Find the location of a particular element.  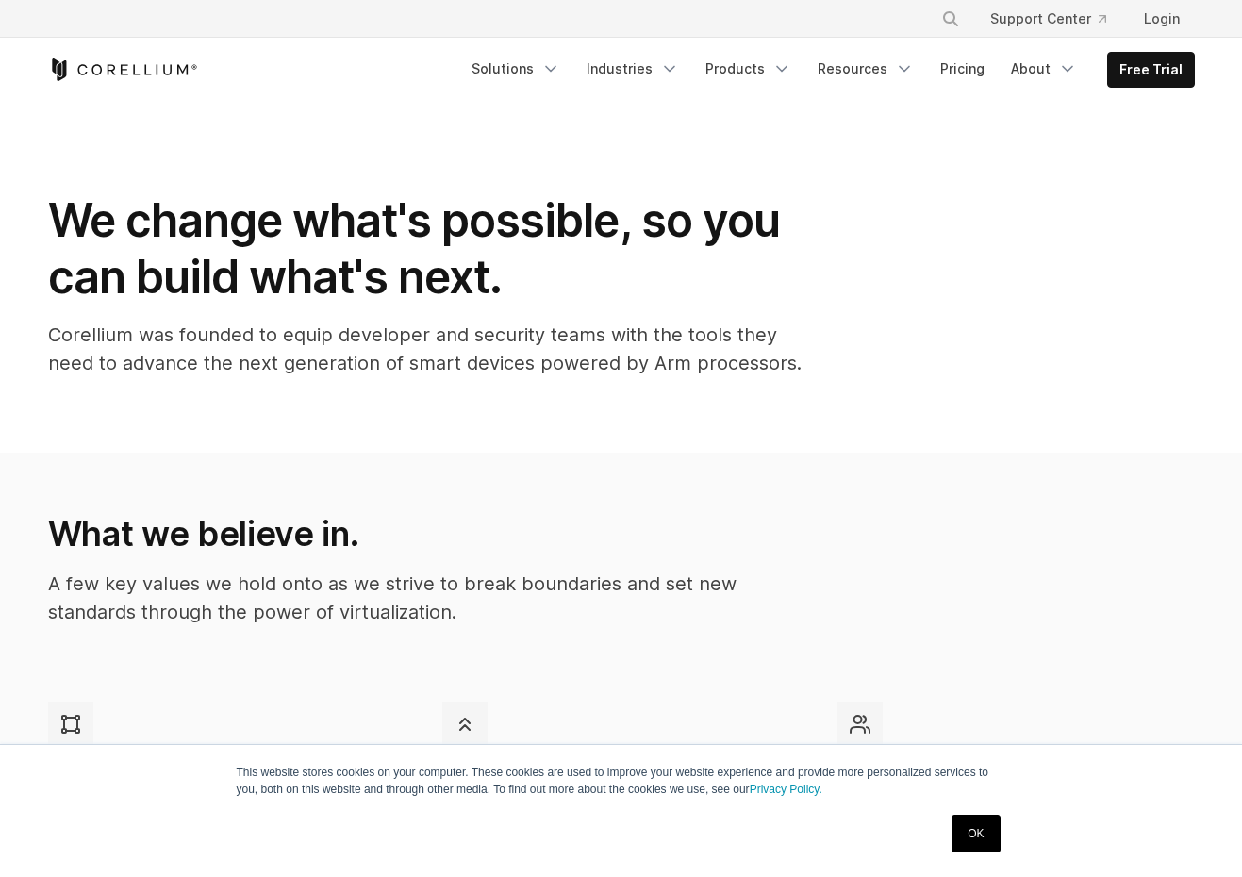

p: This website stores cookies on your computer. These cookies are used to improve your website expe... is located at coordinates (622, 781).